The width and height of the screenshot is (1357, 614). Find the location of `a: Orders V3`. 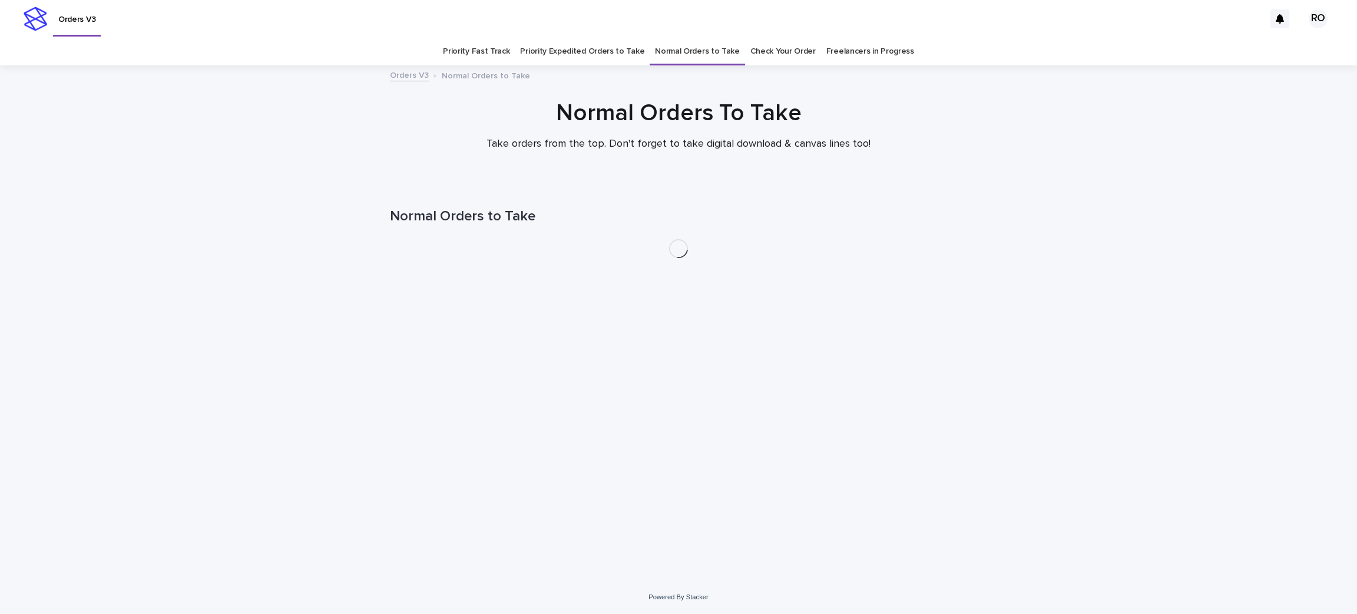

a: Orders V3 is located at coordinates (409, 74).